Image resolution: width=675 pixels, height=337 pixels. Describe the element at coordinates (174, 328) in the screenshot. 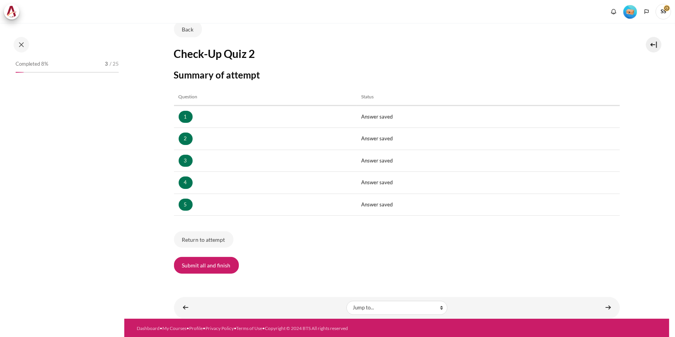

I see `a: My Courses` at that location.